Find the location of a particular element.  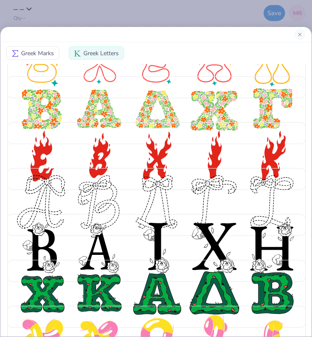

img: Greek Marks is located at coordinates (15, 53).